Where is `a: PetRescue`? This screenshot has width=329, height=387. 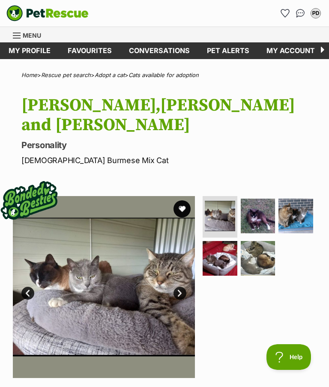
a: PetRescue is located at coordinates (48, 13).